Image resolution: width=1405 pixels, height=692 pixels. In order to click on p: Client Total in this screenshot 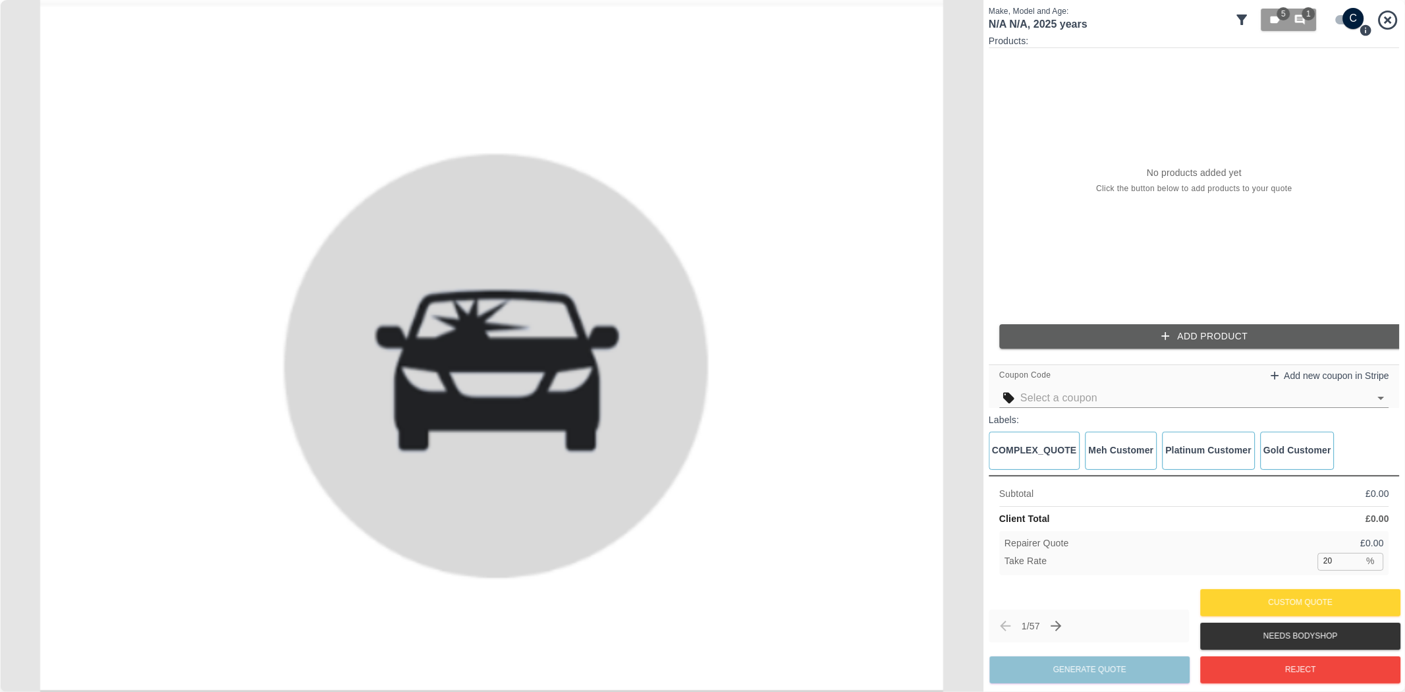, I will do `click(1025, 519)`.